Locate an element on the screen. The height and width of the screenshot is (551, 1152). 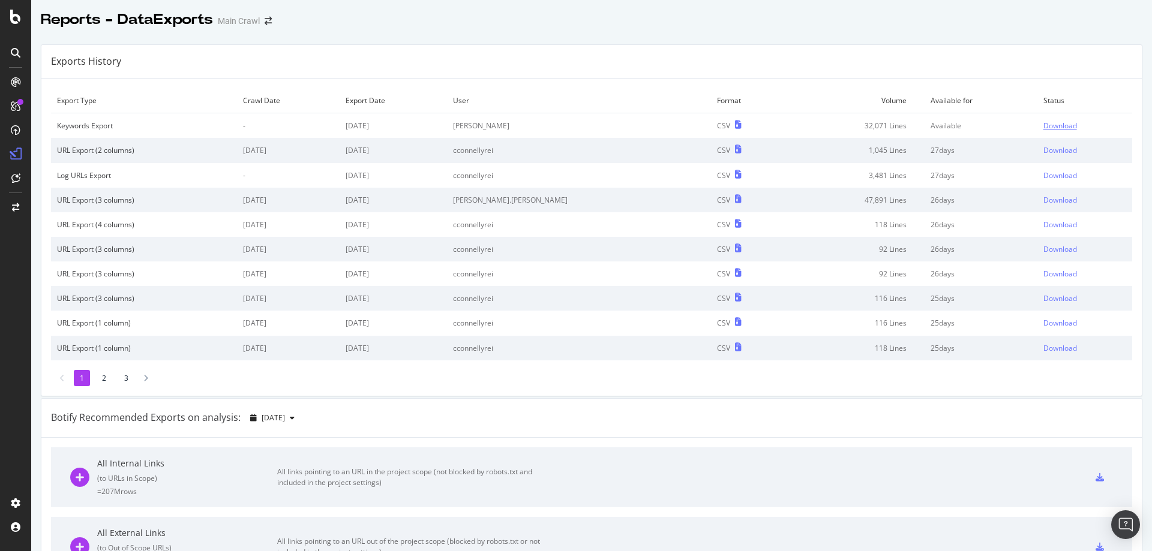
div: Log URLs Export is located at coordinates (144, 175).